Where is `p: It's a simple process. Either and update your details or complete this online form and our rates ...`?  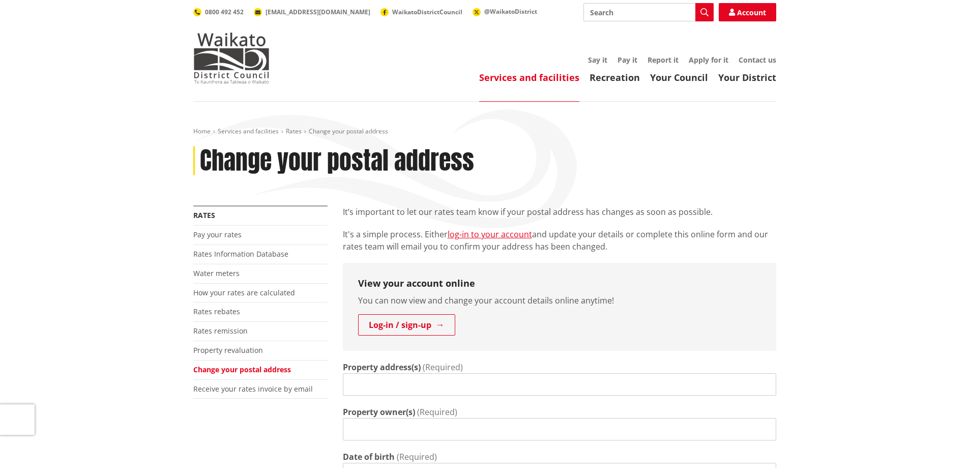
p: It's a simple process. Either and update your details or complete this online form and our rates ... is located at coordinates (560, 240).